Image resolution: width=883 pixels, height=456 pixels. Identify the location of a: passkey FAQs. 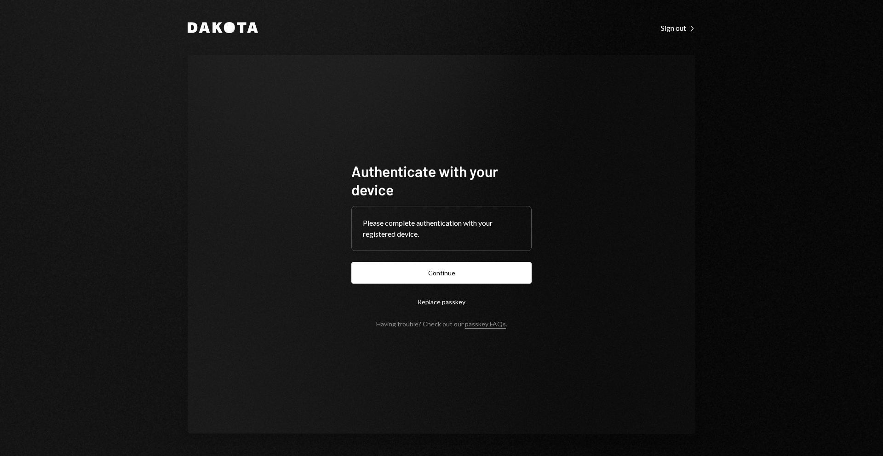
(485, 324).